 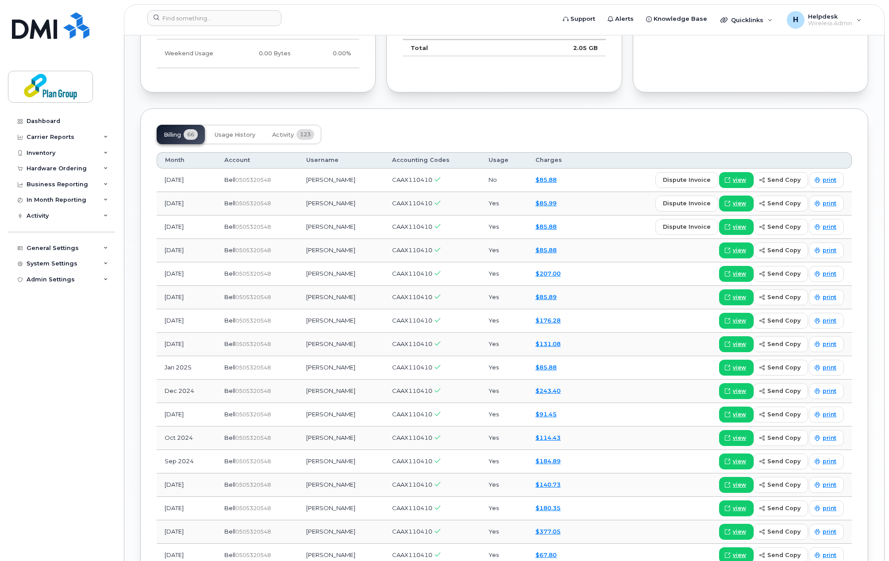 I want to click on a: Alerts, so click(x=621, y=19).